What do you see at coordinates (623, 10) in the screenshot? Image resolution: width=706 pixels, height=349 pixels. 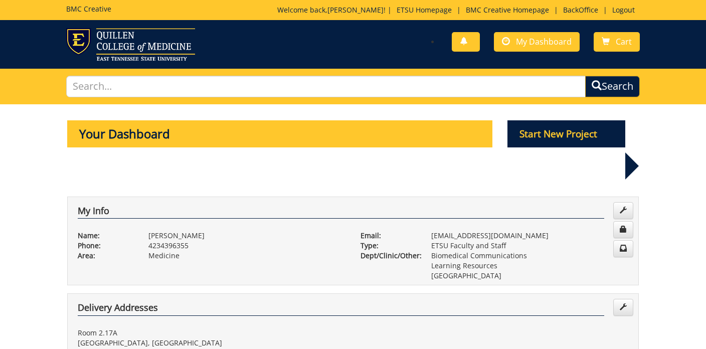 I see `a: Logout` at bounding box center [623, 10].